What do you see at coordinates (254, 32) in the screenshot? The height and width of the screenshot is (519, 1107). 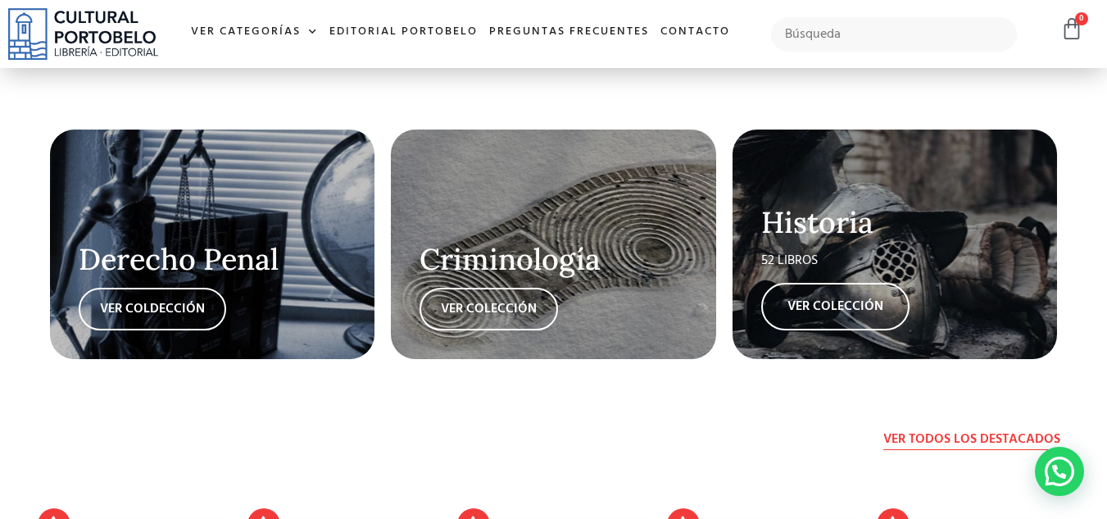 I see `a: Ver Categorías` at bounding box center [254, 32].